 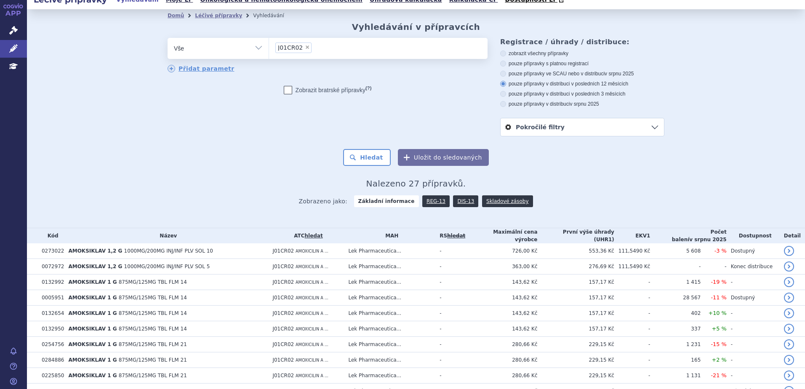 I want to click on span: 875MG/125MG TBL FLM 14, so click(x=153, y=329).